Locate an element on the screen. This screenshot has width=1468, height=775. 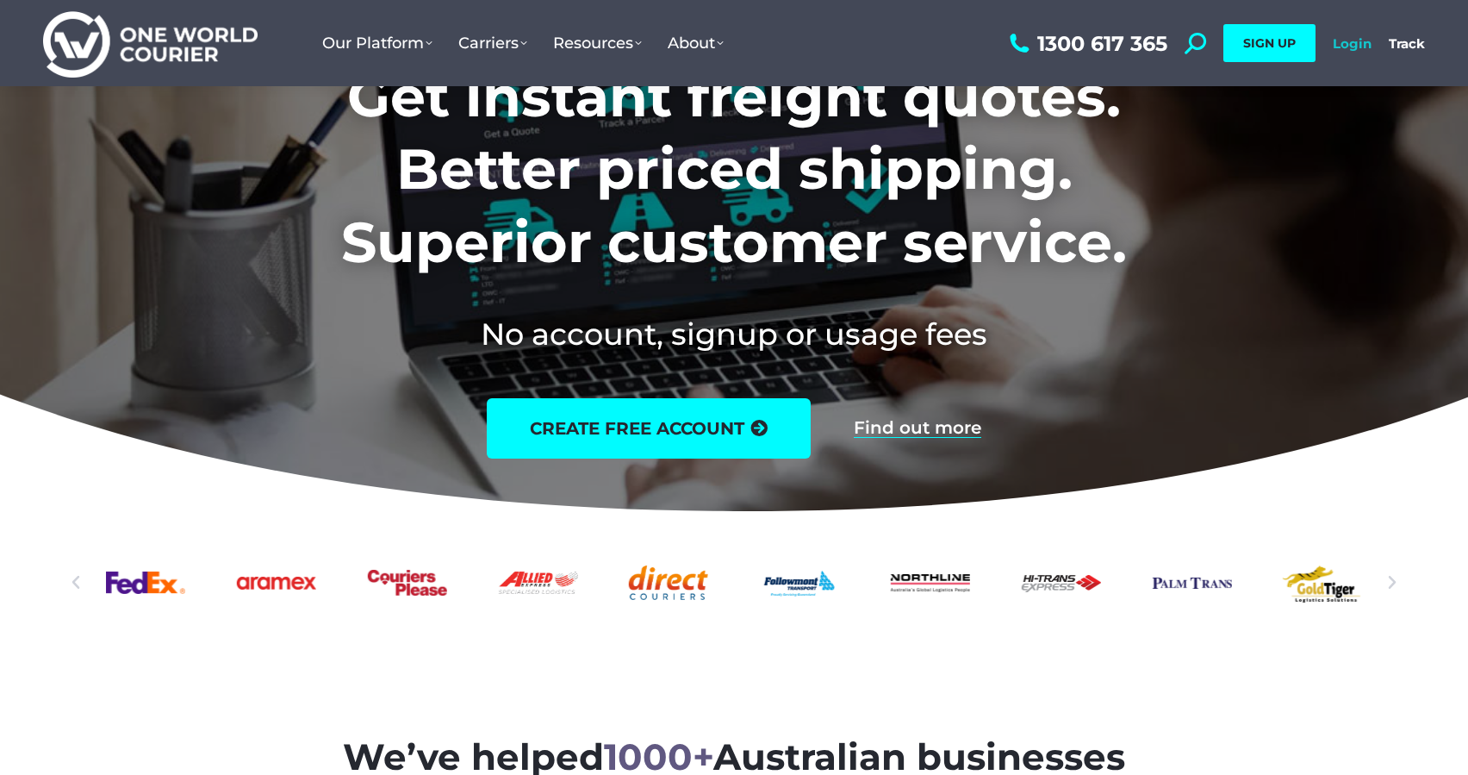
a: Carriers is located at coordinates (493, 43).